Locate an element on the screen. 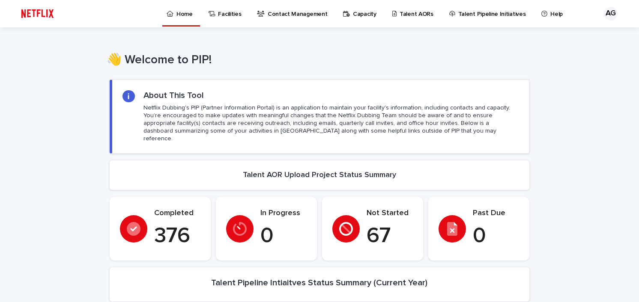 The image size is (639, 302). p: Completed is located at coordinates (177, 214).